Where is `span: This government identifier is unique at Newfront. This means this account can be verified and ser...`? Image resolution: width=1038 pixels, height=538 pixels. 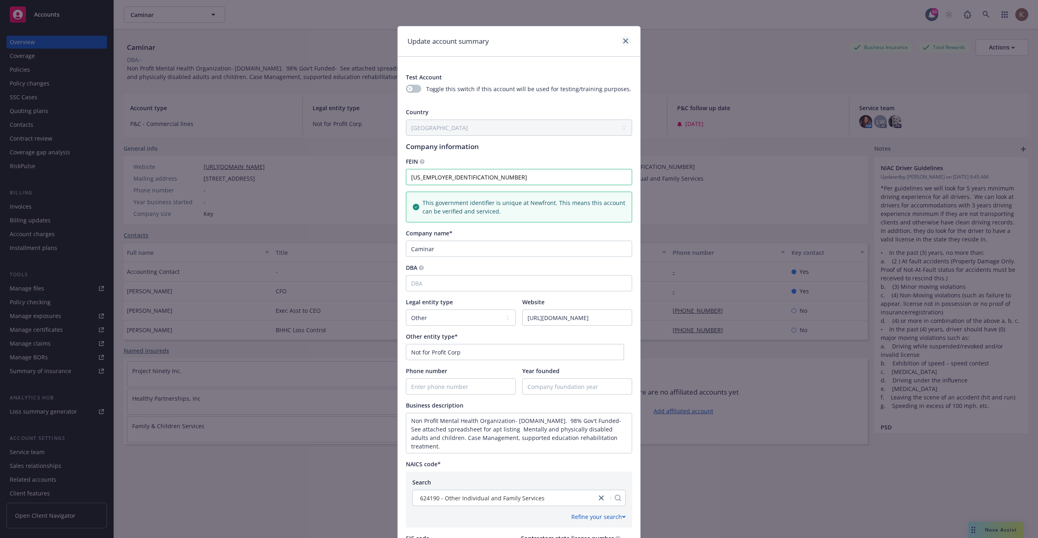 span: This government identifier is unique at Newfront. This means this account can be verified and ser... is located at coordinates (524, 207).